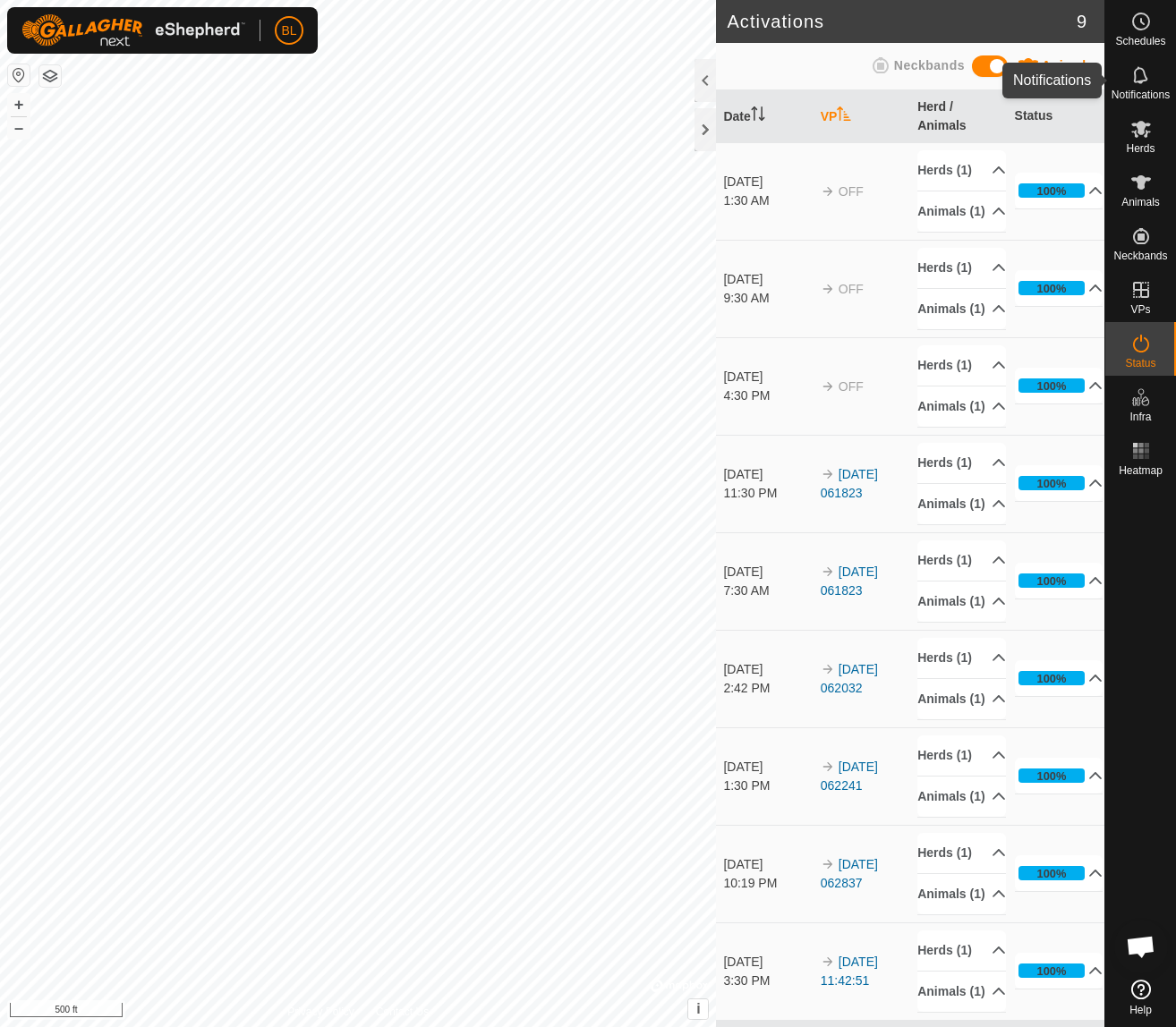 Image resolution: width=1176 pixels, height=1027 pixels. Describe the element at coordinates (133, 31) in the screenshot. I see `img: Gallagher Logo` at that location.